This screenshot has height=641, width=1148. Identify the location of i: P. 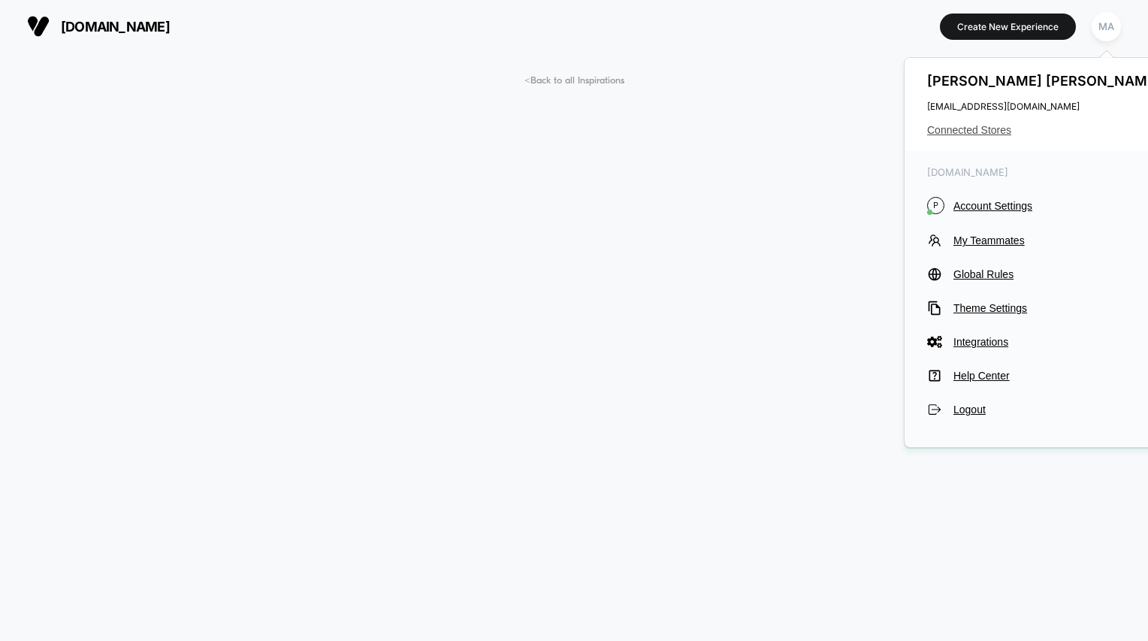
(936, 205).